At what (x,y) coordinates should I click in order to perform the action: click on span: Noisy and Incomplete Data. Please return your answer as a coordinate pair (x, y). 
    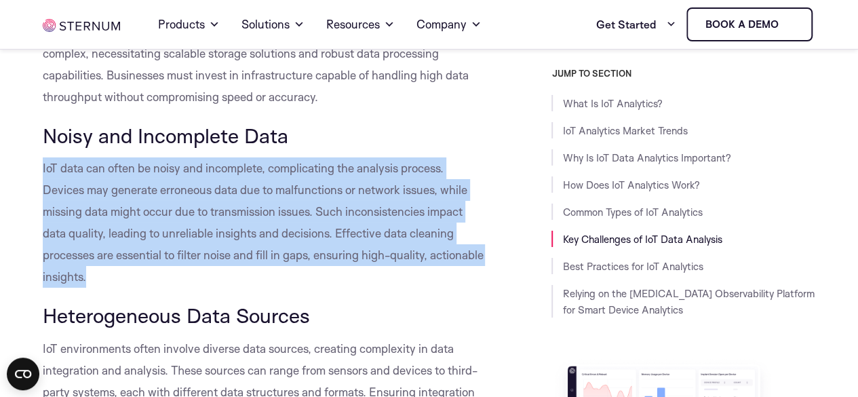
    Looking at the image, I should click on (166, 135).